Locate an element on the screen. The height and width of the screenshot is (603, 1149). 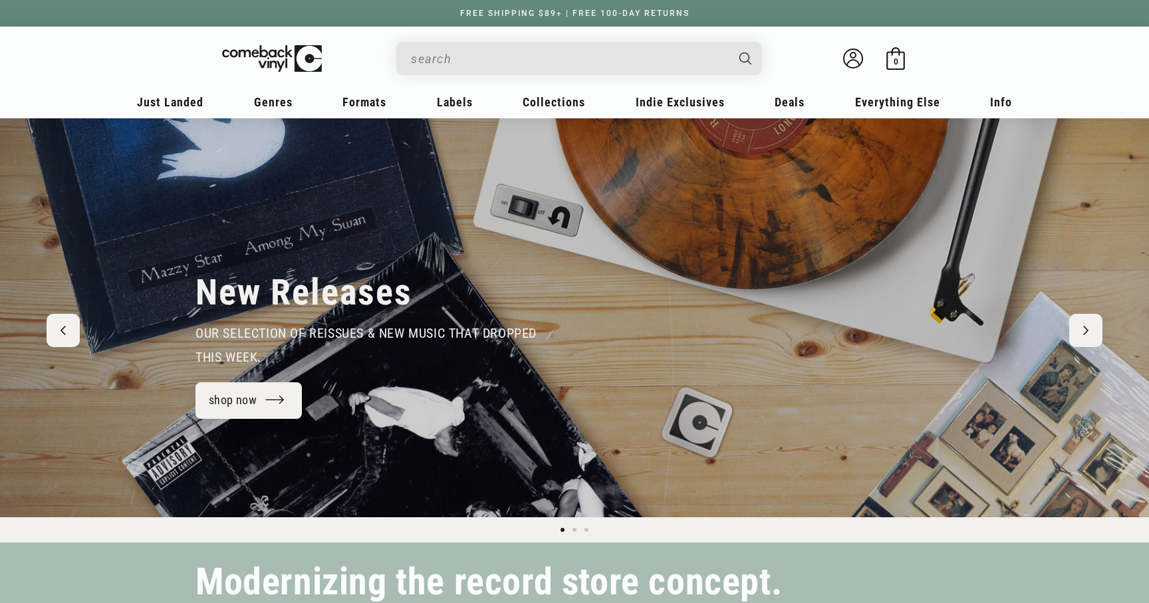
span: Deals is located at coordinates (790, 102).